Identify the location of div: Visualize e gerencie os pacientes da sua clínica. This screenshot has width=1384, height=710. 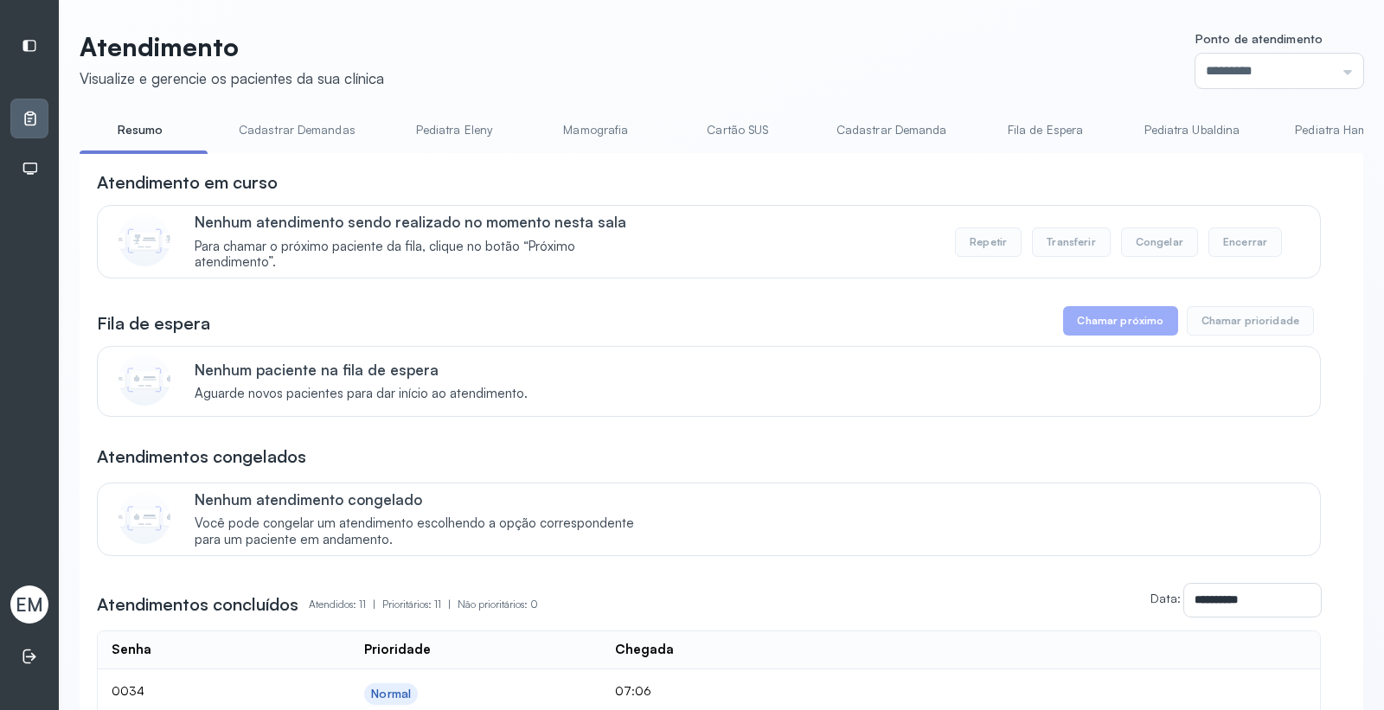
(232, 78).